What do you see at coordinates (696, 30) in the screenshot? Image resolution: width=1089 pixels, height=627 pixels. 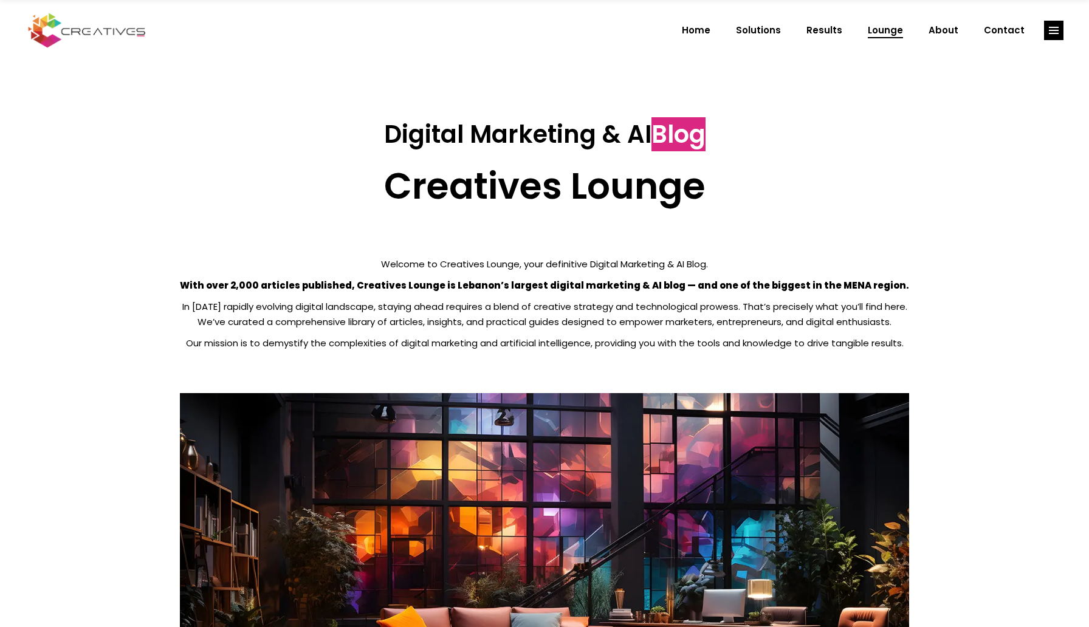 I see `a: Home` at bounding box center [696, 30].